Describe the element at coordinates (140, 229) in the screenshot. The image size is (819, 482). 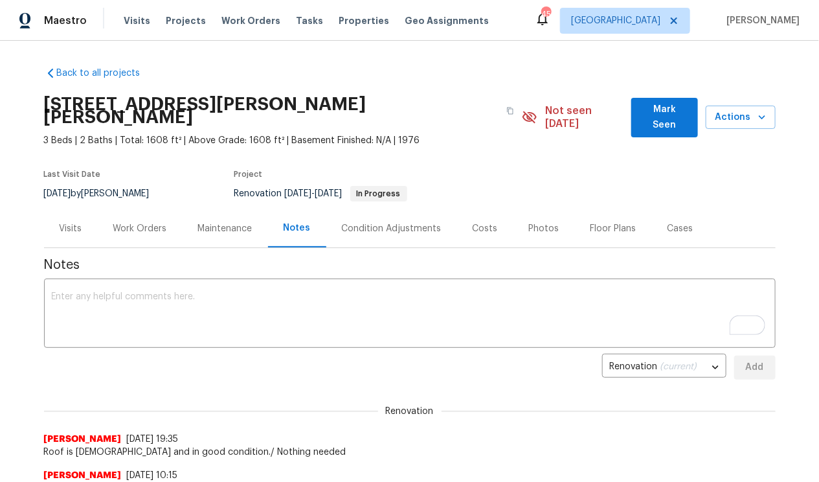
I see `div: Work Orders` at that location.